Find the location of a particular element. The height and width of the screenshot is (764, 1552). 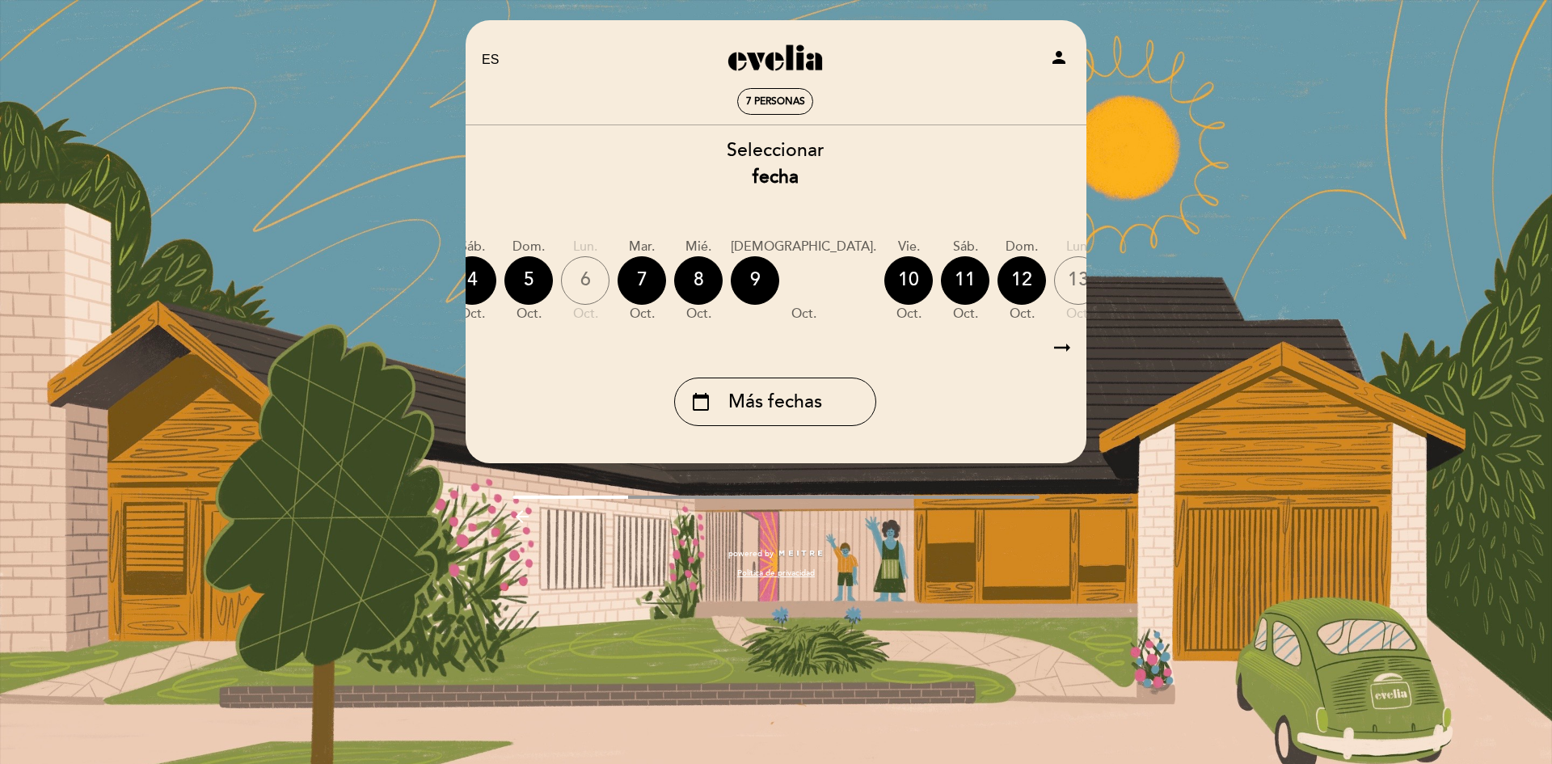

div: mié. is located at coordinates (699, 247).